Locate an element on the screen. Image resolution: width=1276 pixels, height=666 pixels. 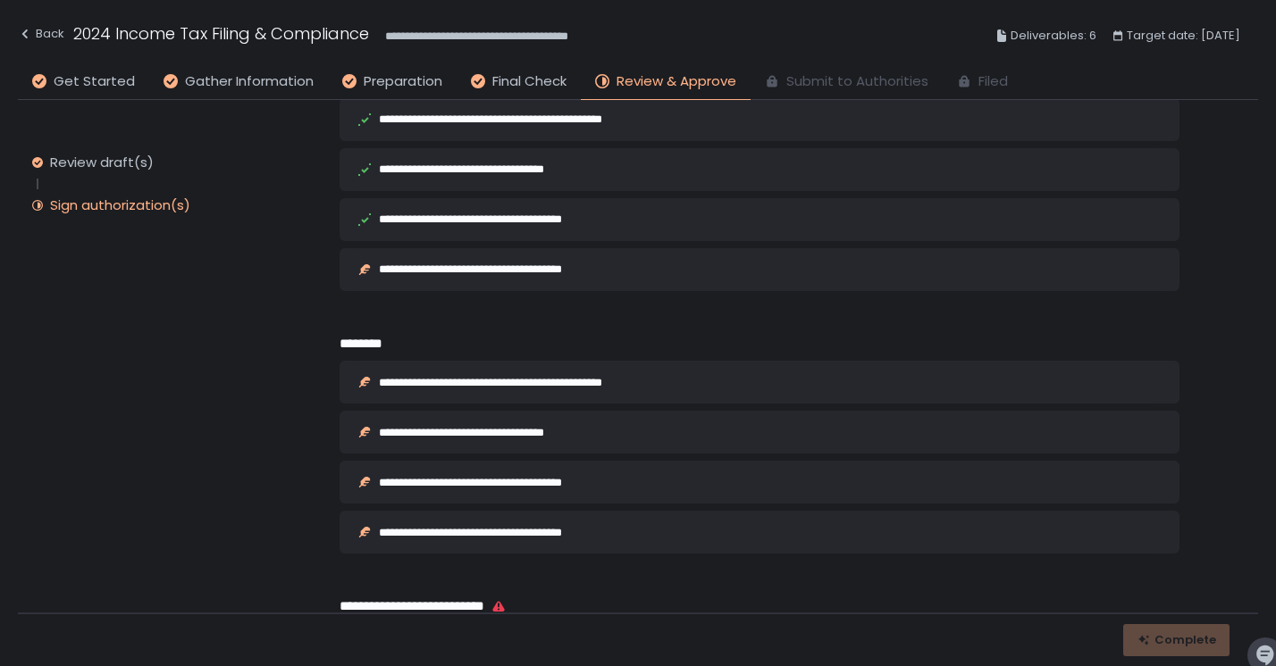
span: Get Started is located at coordinates (94, 81).